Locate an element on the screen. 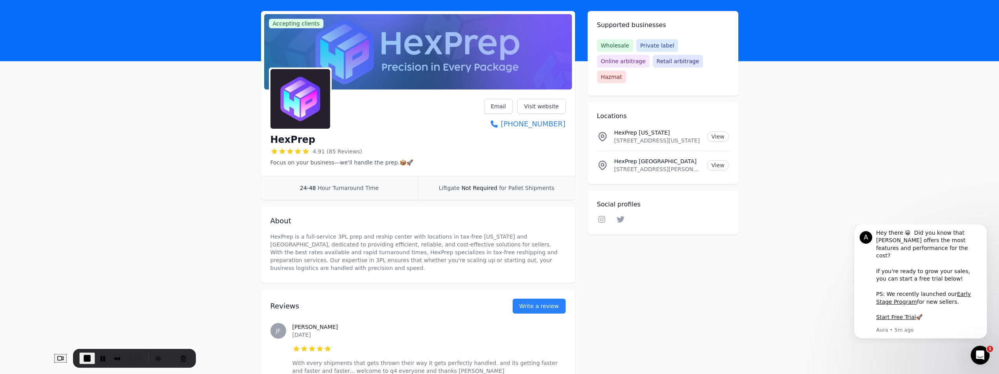 The width and height of the screenshot is (999, 374). span: for Pallet Shipments is located at coordinates (526, 188).